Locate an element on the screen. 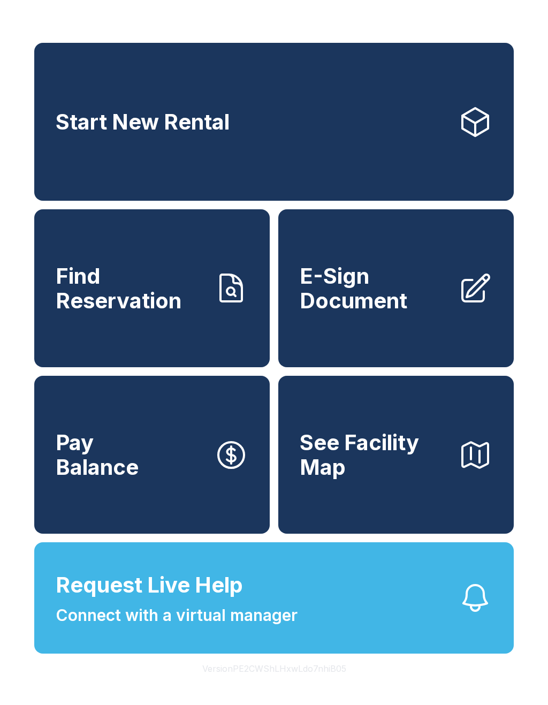 The image size is (548, 705). a: Start New Rental is located at coordinates (274, 121).